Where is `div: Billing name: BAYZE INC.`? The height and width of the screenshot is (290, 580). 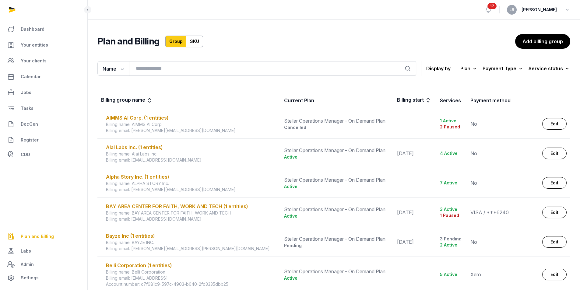 div: Billing name: BAYZE INC. is located at coordinates (191, 243).